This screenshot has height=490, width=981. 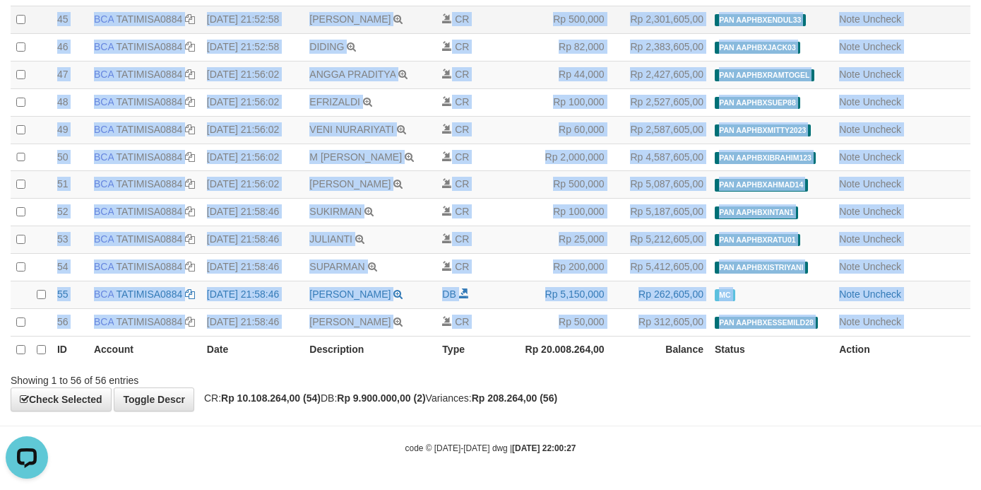 I want to click on span: DB, so click(x=449, y=294).